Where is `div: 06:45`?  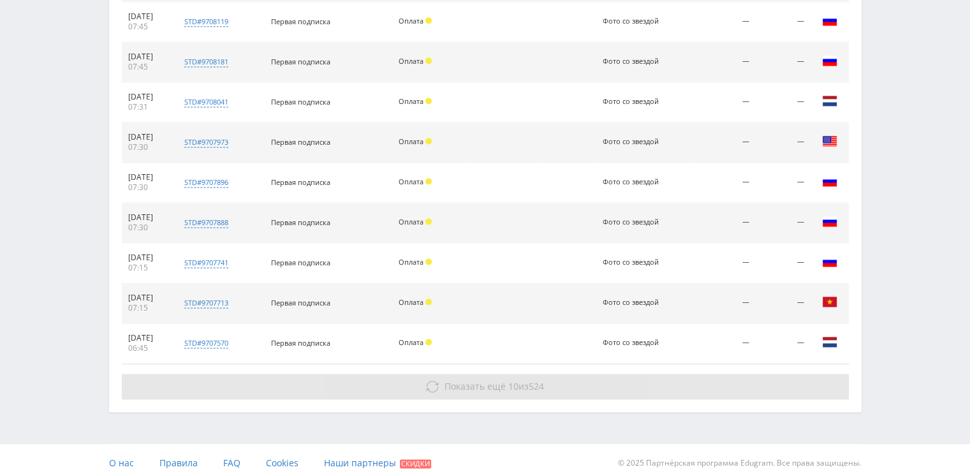 div: 06:45 is located at coordinates (147, 348).